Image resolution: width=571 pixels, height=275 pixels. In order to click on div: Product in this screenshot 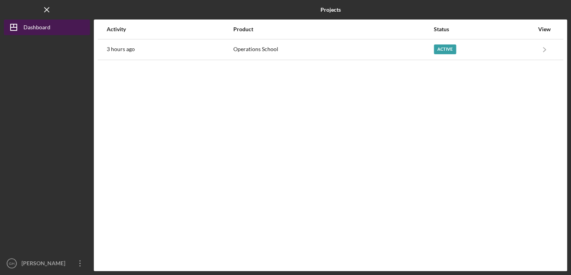, I will do `click(333, 29)`.